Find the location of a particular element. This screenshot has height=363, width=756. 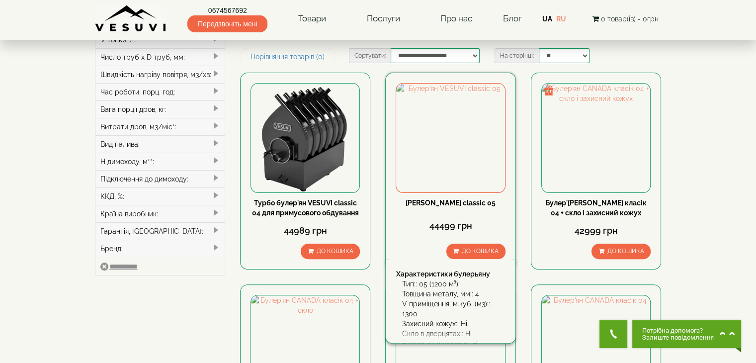

div: Країна виробник: is located at coordinates (160, 213).